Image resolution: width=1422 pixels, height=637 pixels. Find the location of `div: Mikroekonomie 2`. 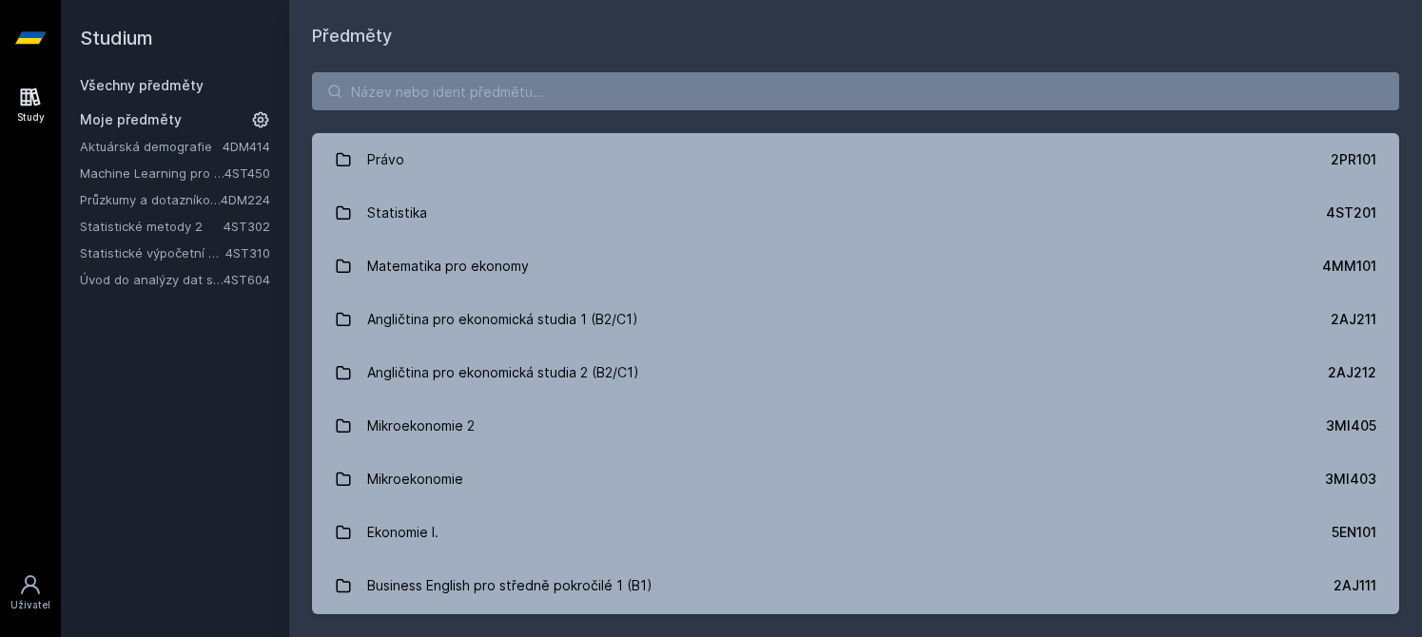

div: Mikroekonomie 2 is located at coordinates (420, 426).